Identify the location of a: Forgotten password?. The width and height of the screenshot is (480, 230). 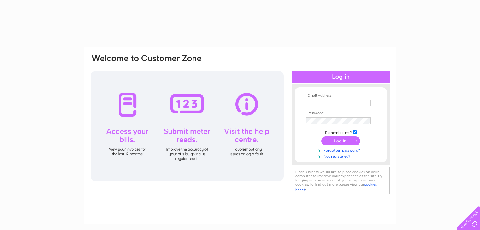
(341, 150).